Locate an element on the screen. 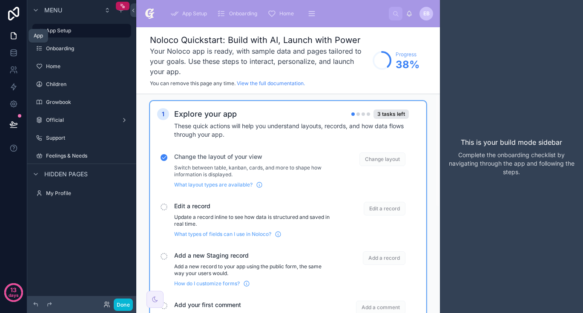 The width and height of the screenshot is (583, 313). span: App Setup is located at coordinates (195, 14).